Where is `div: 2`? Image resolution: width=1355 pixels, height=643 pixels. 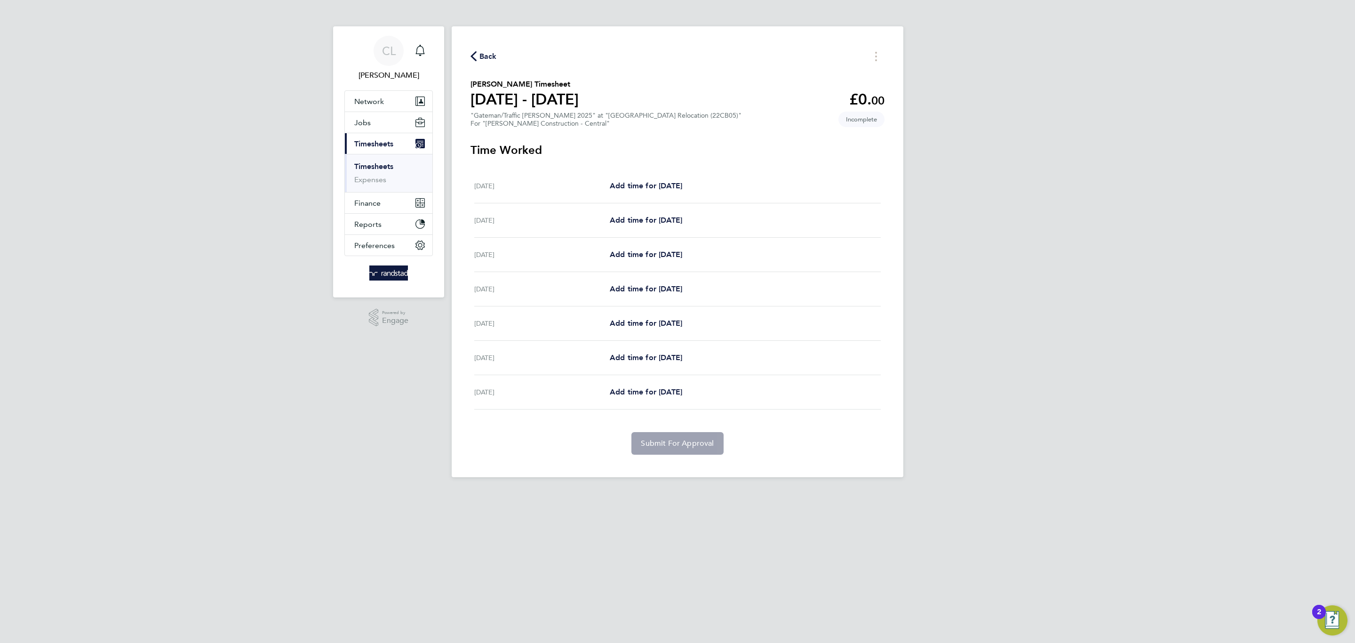 div: 2 is located at coordinates (1319, 618).